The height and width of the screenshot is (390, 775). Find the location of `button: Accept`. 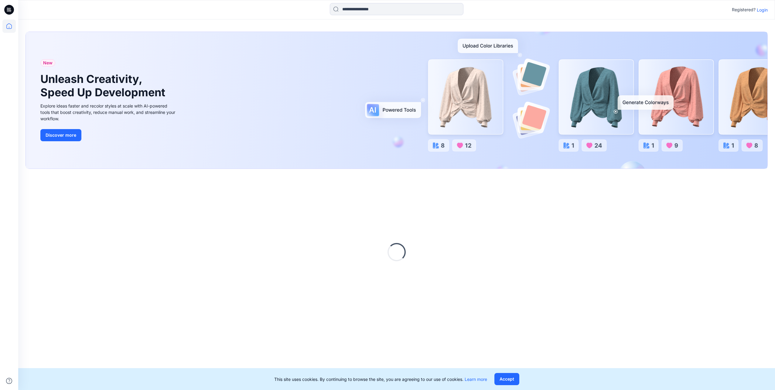

button: Accept is located at coordinates (507, 379).